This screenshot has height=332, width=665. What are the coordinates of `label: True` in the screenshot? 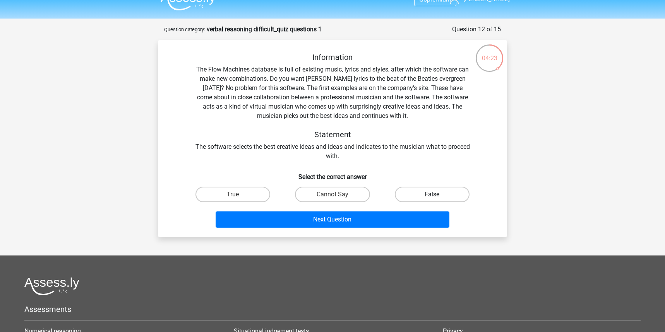 It's located at (233, 195).